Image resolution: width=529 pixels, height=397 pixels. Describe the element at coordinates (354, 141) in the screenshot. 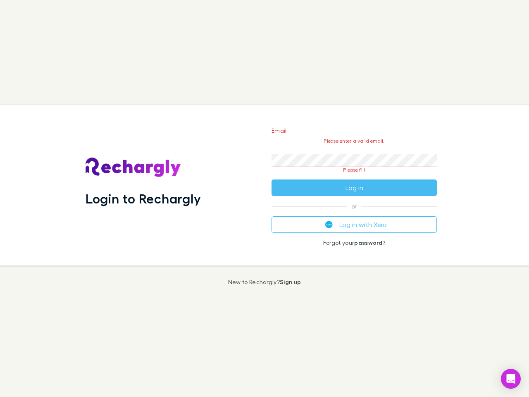

I see `p: Please enter a valid email.` at that location.